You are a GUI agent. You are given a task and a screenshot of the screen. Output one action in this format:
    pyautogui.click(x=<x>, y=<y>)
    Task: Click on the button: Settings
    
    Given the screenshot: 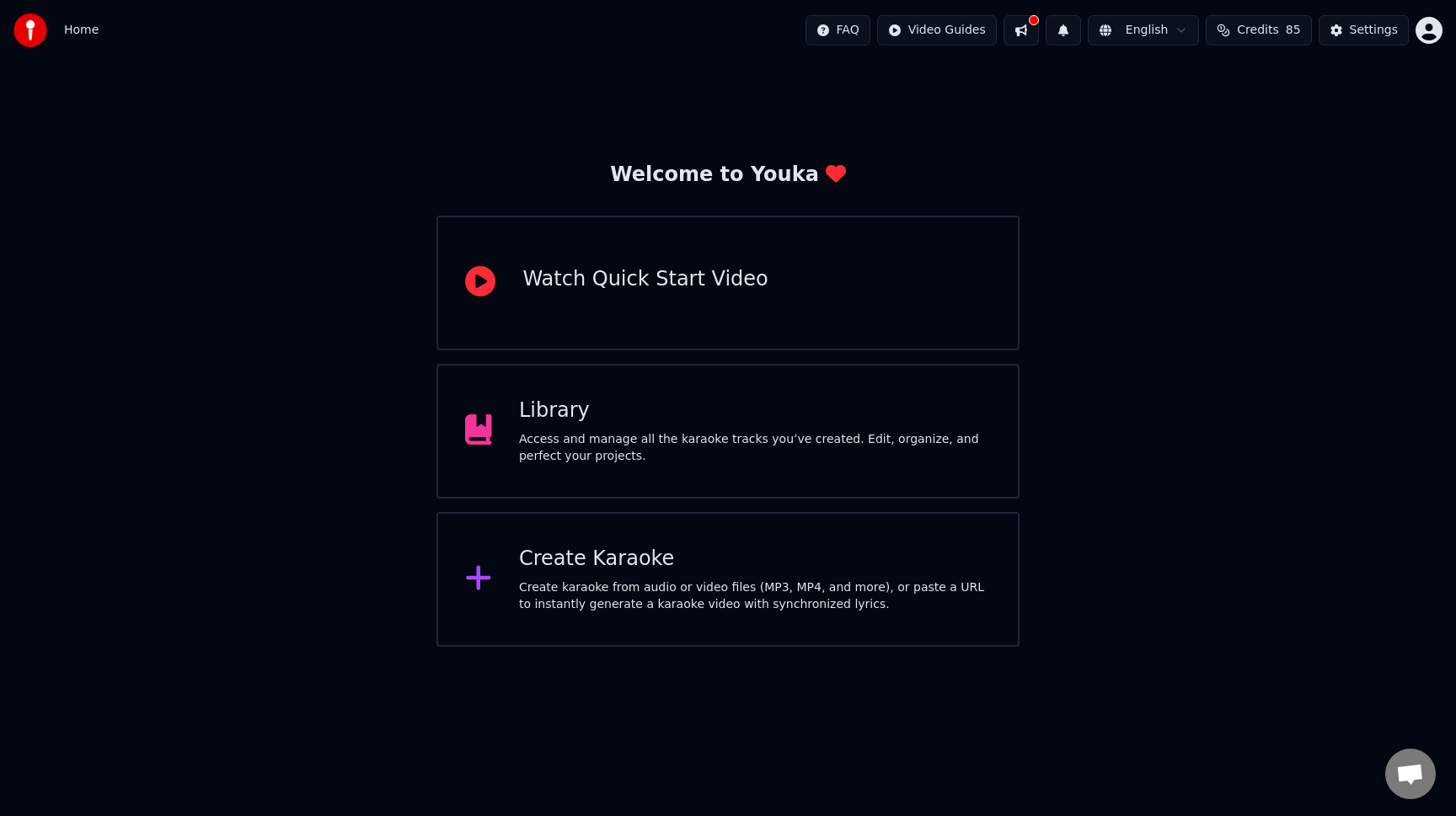 What is the action you would take?
    pyautogui.click(x=1363, y=30)
    